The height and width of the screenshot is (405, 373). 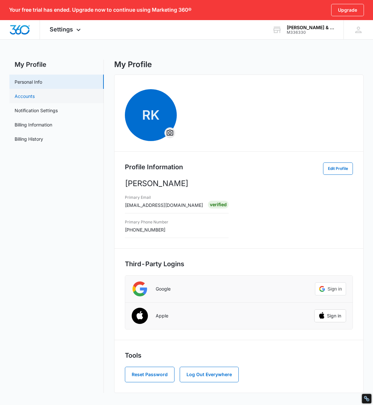 What do you see at coordinates (151, 115) in the screenshot?
I see `span: RKOverflow Menu` at bounding box center [151, 115].